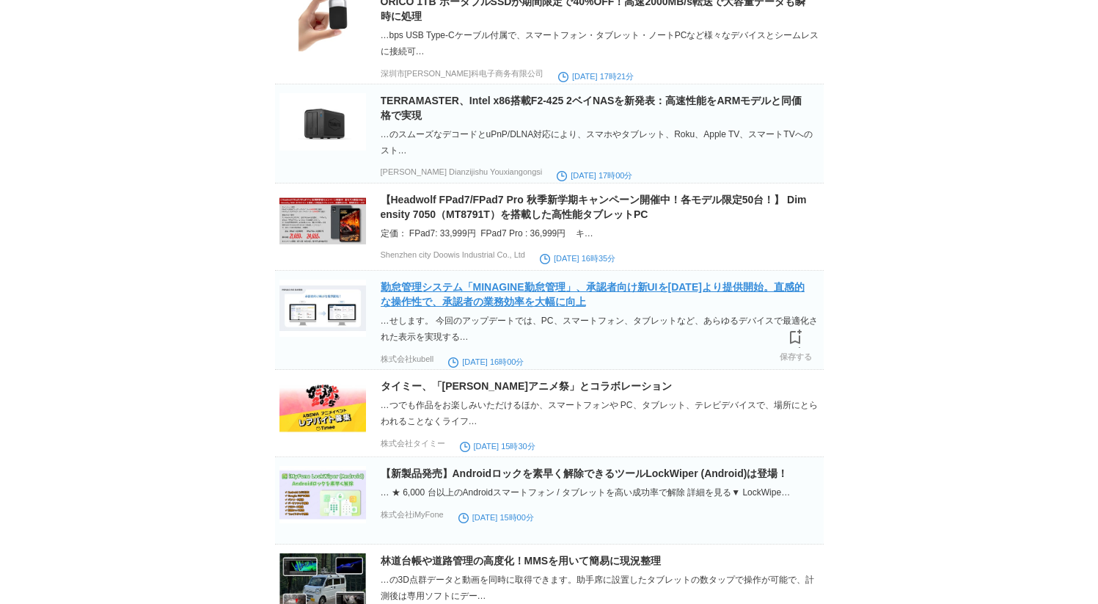 The image size is (1098, 604). I want to click on img: 127469-66-c3f6f7bbb2fcd1e21ccb2d70ae153c76-800x450.jpg, so click(323, 495).